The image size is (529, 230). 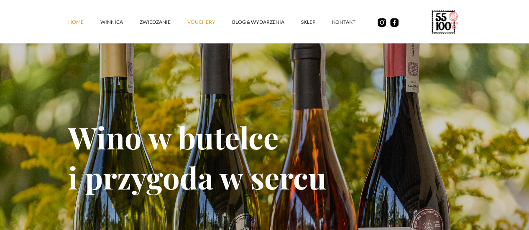 What do you see at coordinates (120, 22) in the screenshot?
I see `a: winnica` at bounding box center [120, 22].